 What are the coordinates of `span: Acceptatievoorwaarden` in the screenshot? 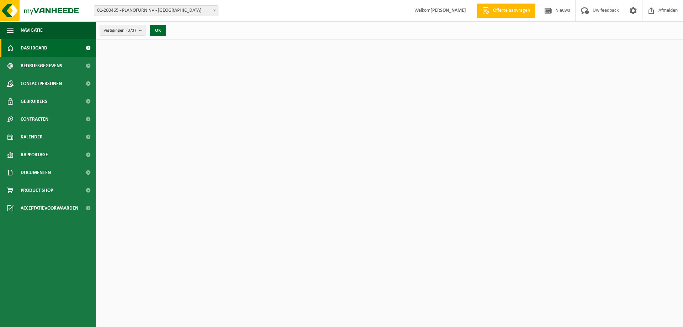 It's located at (49, 208).